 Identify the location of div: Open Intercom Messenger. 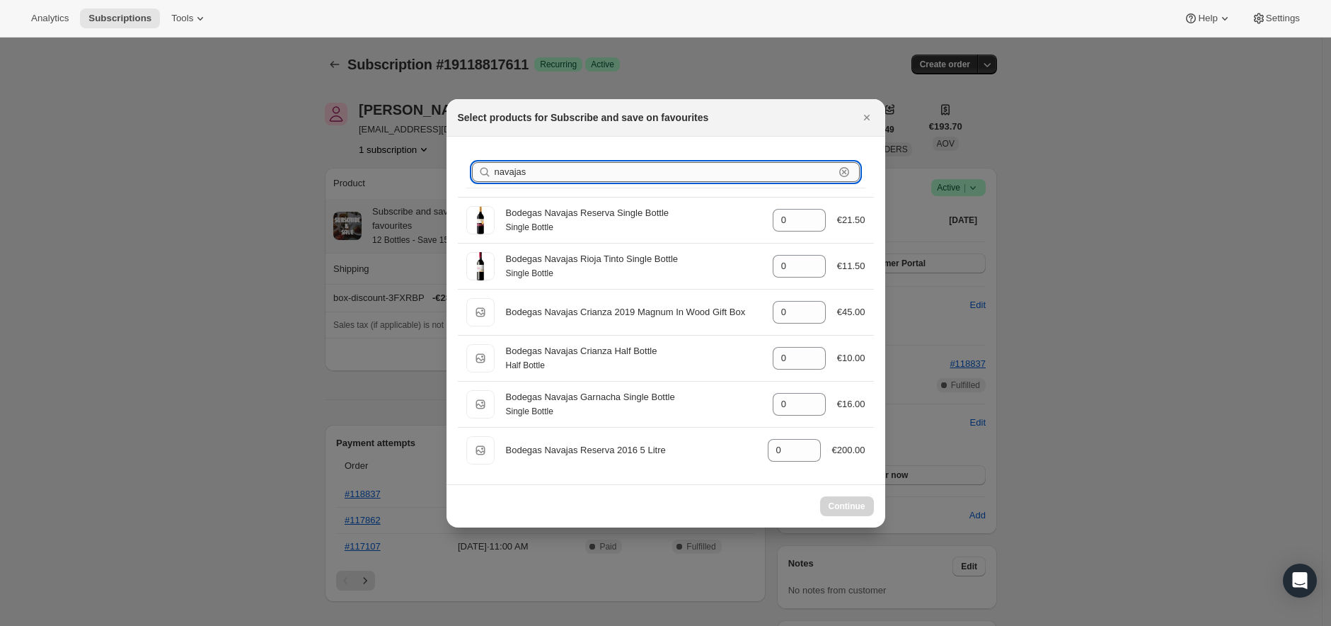
(1300, 580).